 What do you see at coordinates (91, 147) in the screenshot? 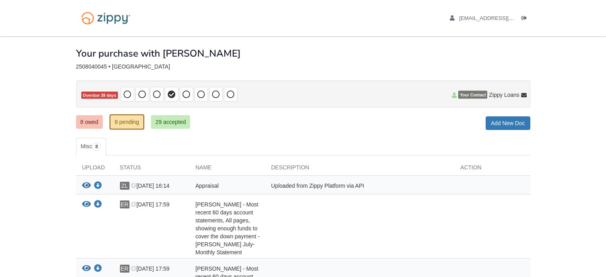
I see `a: Misc` at bounding box center [91, 147].